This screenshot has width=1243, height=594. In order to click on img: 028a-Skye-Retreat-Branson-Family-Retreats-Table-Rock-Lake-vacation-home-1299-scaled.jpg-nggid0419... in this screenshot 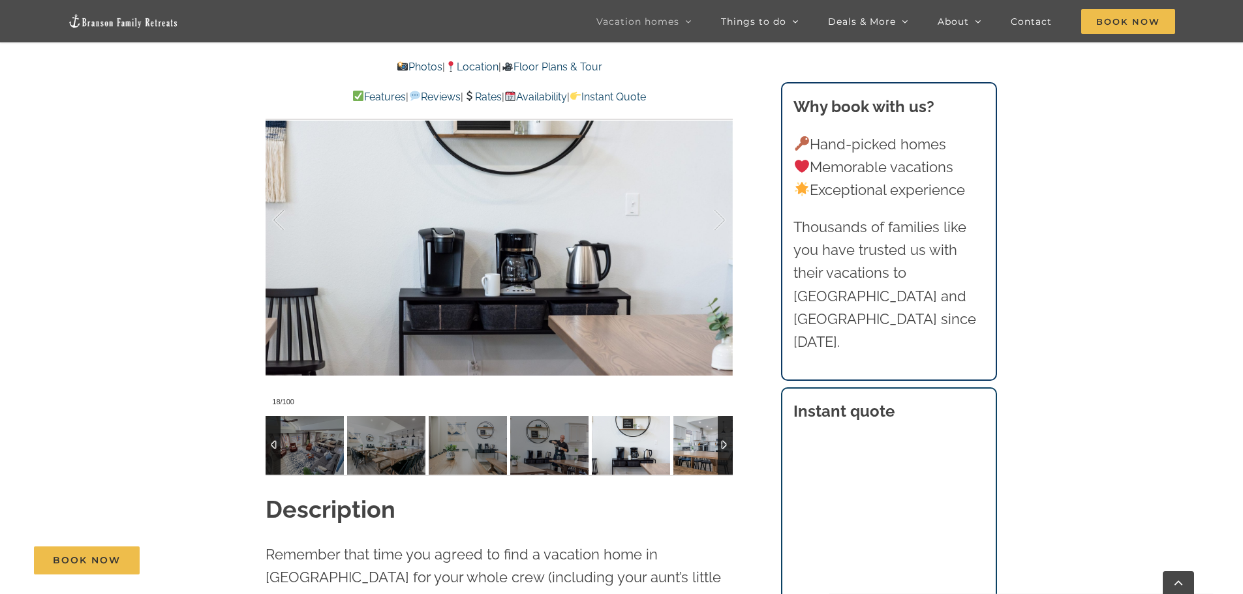, I will do `click(468, 446)`.